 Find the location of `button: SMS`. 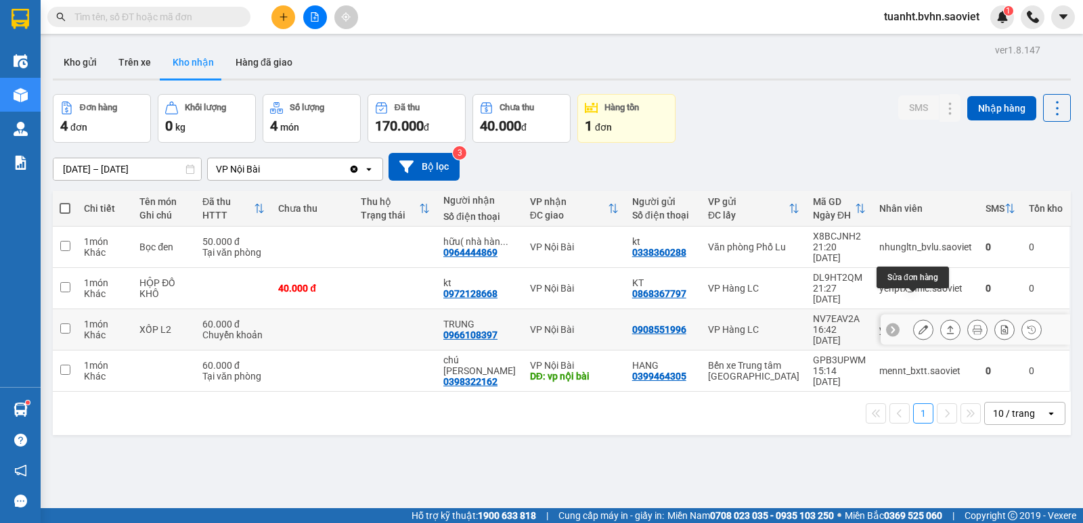

button: SMS is located at coordinates (919, 108).